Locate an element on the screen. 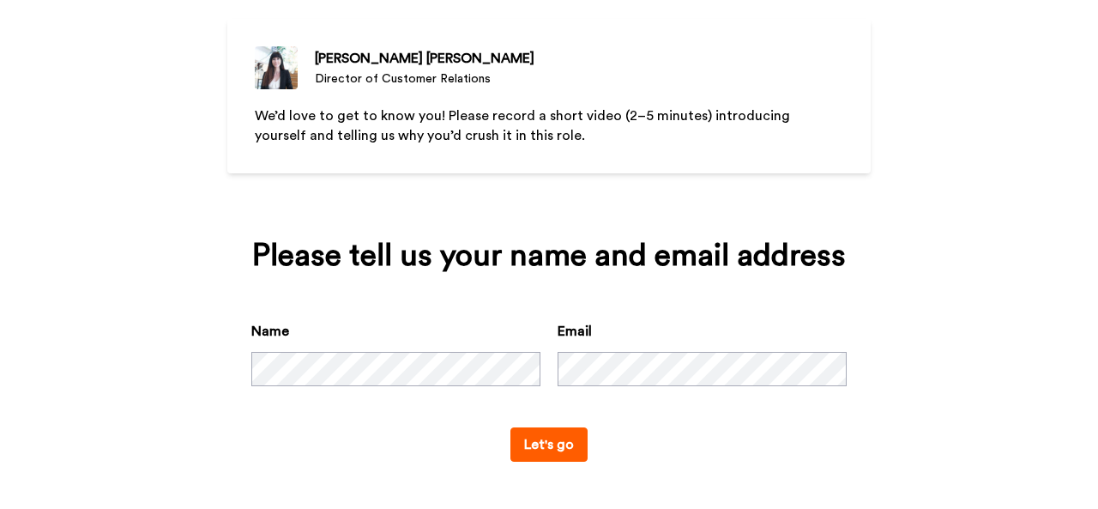 The height and width of the screenshot is (509, 1098). div: Director of Customer Relations is located at coordinates (425, 79).